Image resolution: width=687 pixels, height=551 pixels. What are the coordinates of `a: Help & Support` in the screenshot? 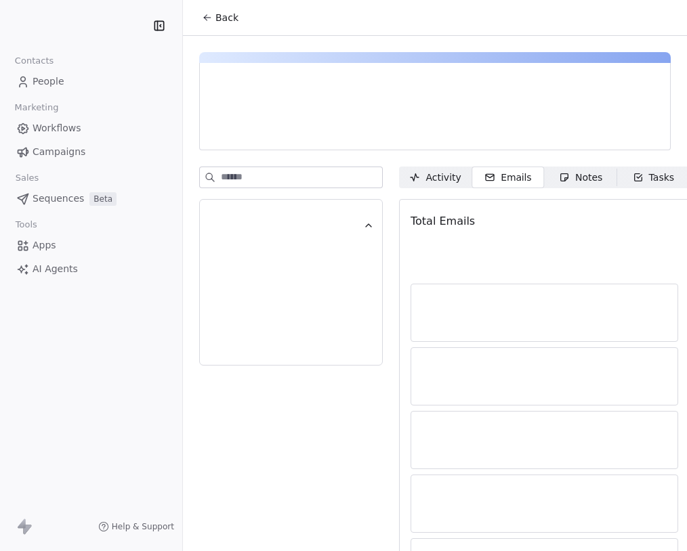 It's located at (136, 527).